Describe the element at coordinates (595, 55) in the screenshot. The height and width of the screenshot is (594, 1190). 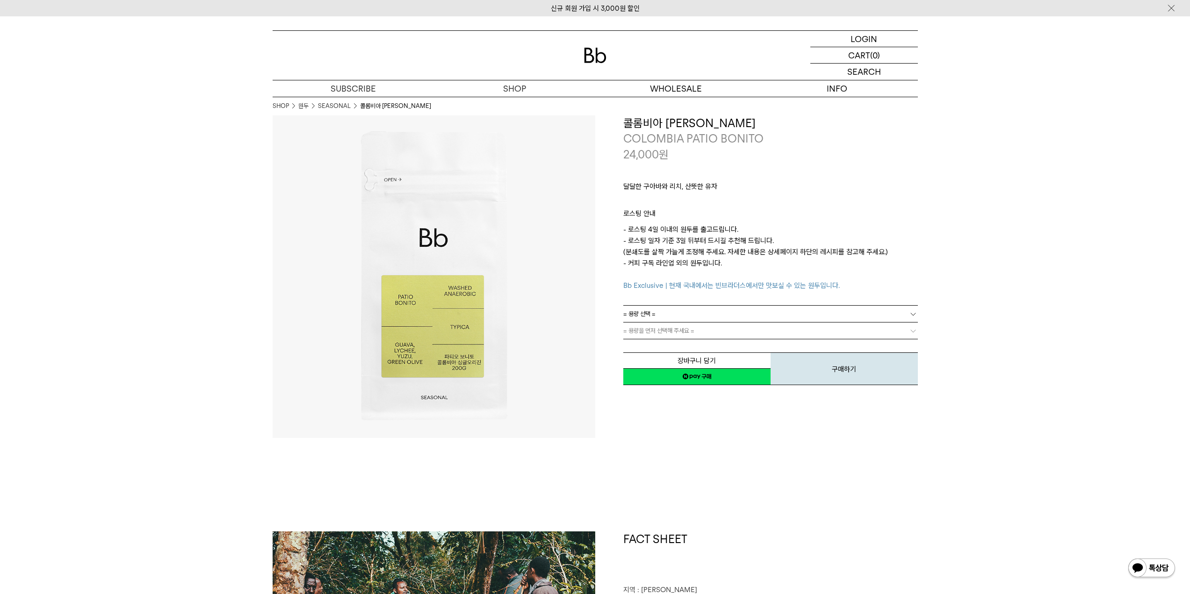
I see `img: 로고` at that location.